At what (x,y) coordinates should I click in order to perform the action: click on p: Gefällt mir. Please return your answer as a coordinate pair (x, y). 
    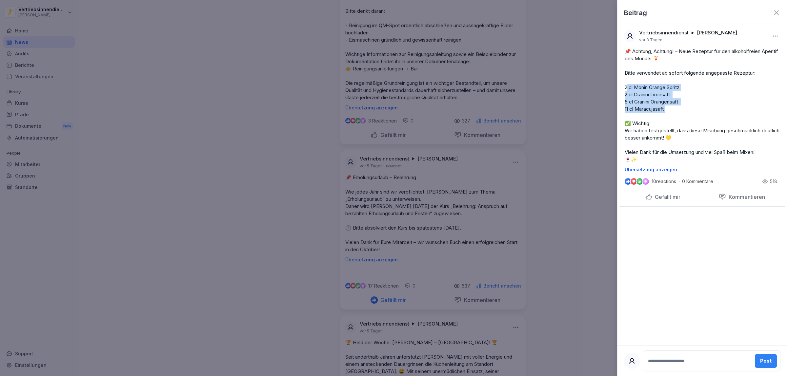
    Looking at the image, I should click on (666, 197).